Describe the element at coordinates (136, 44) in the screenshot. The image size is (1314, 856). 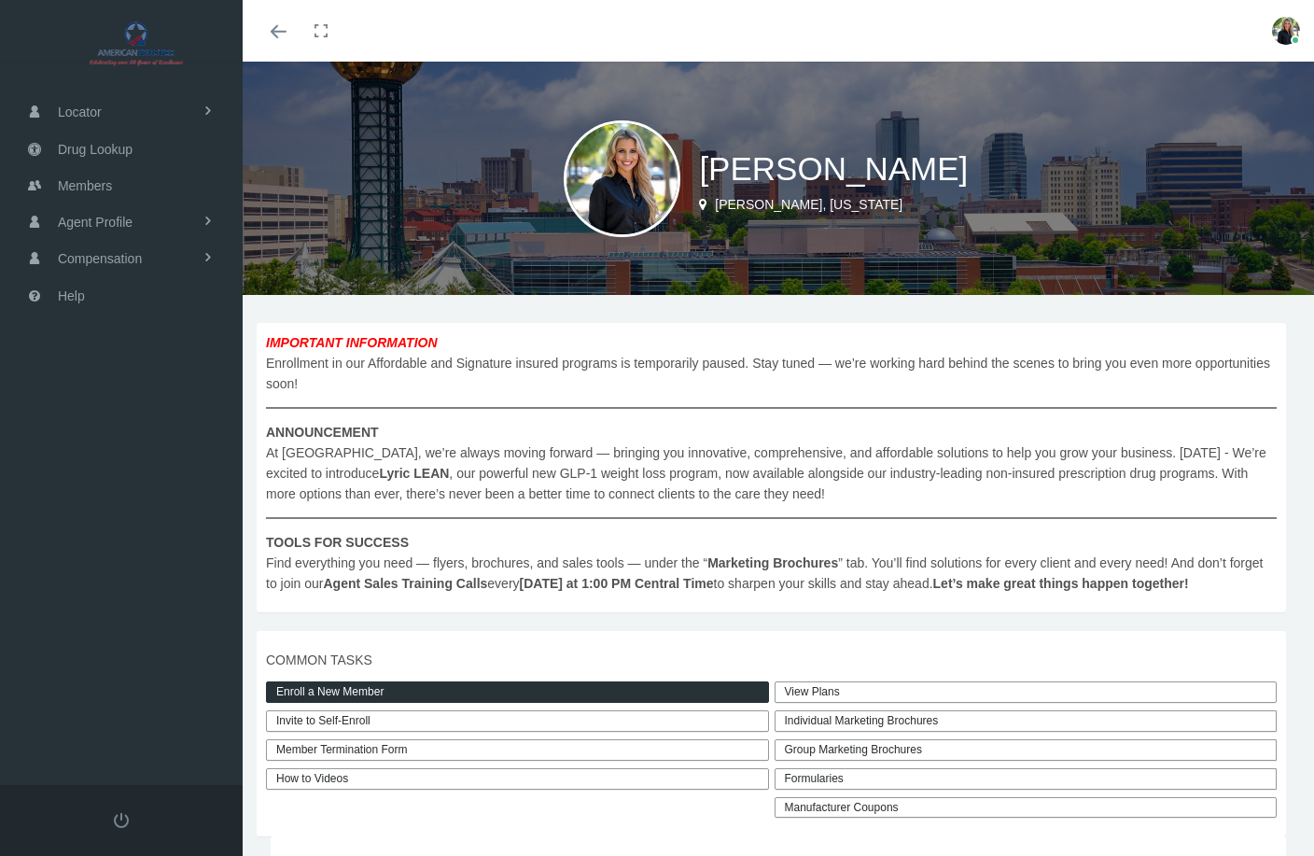
I see `img: AMERICAN TRUSTEE` at that location.